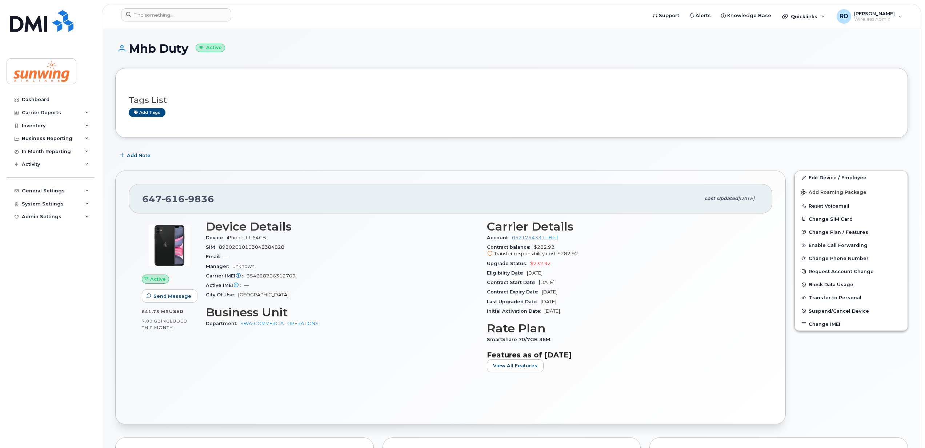  I want to click on h3: Carrier Details, so click(623, 227).